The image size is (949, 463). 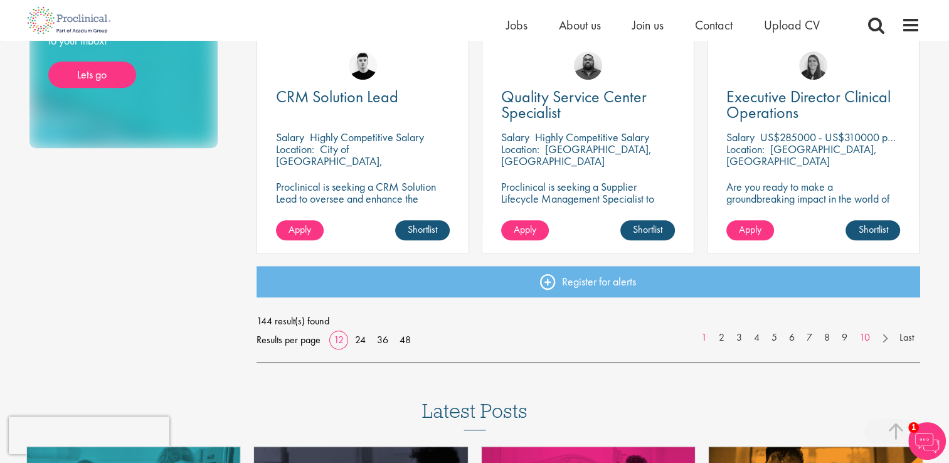 I want to click on span: 1, so click(x=914, y=427).